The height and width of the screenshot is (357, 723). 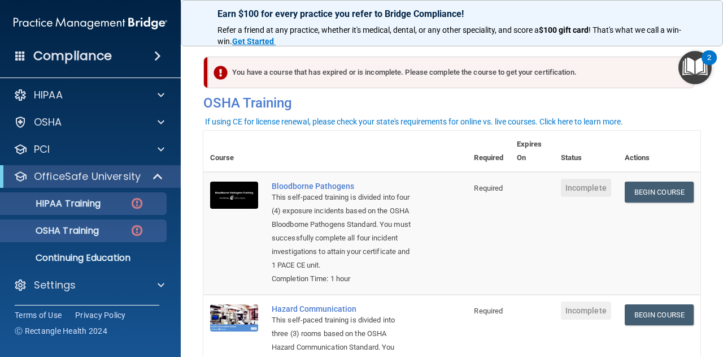 What do you see at coordinates (378, 30) in the screenshot?
I see `span: Refer a friend at any practice, whether it's medical, dental, or any other speciality, and score a` at bounding box center [378, 30].